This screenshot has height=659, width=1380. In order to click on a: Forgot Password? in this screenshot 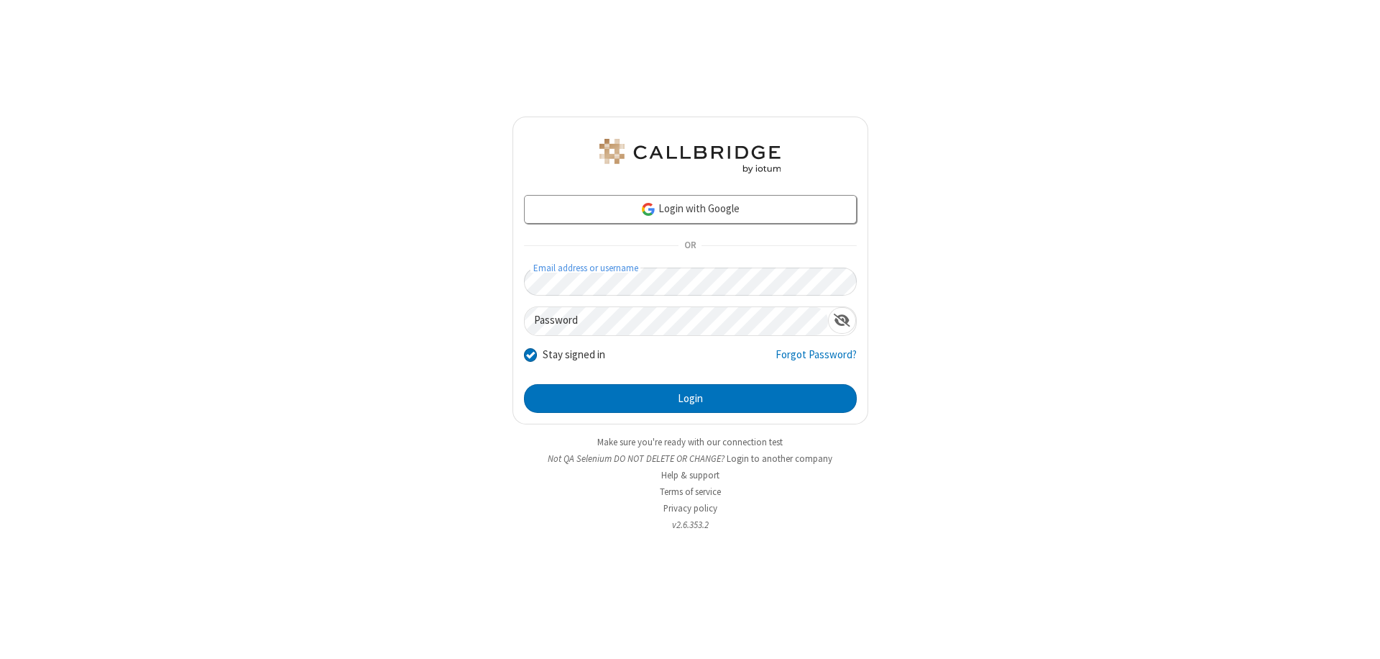, I will do `click(816, 360)`.